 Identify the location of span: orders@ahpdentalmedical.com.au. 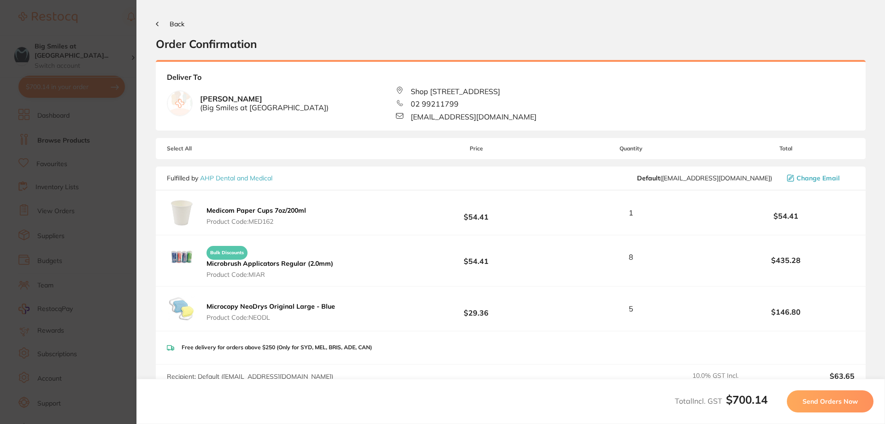
(705, 178).